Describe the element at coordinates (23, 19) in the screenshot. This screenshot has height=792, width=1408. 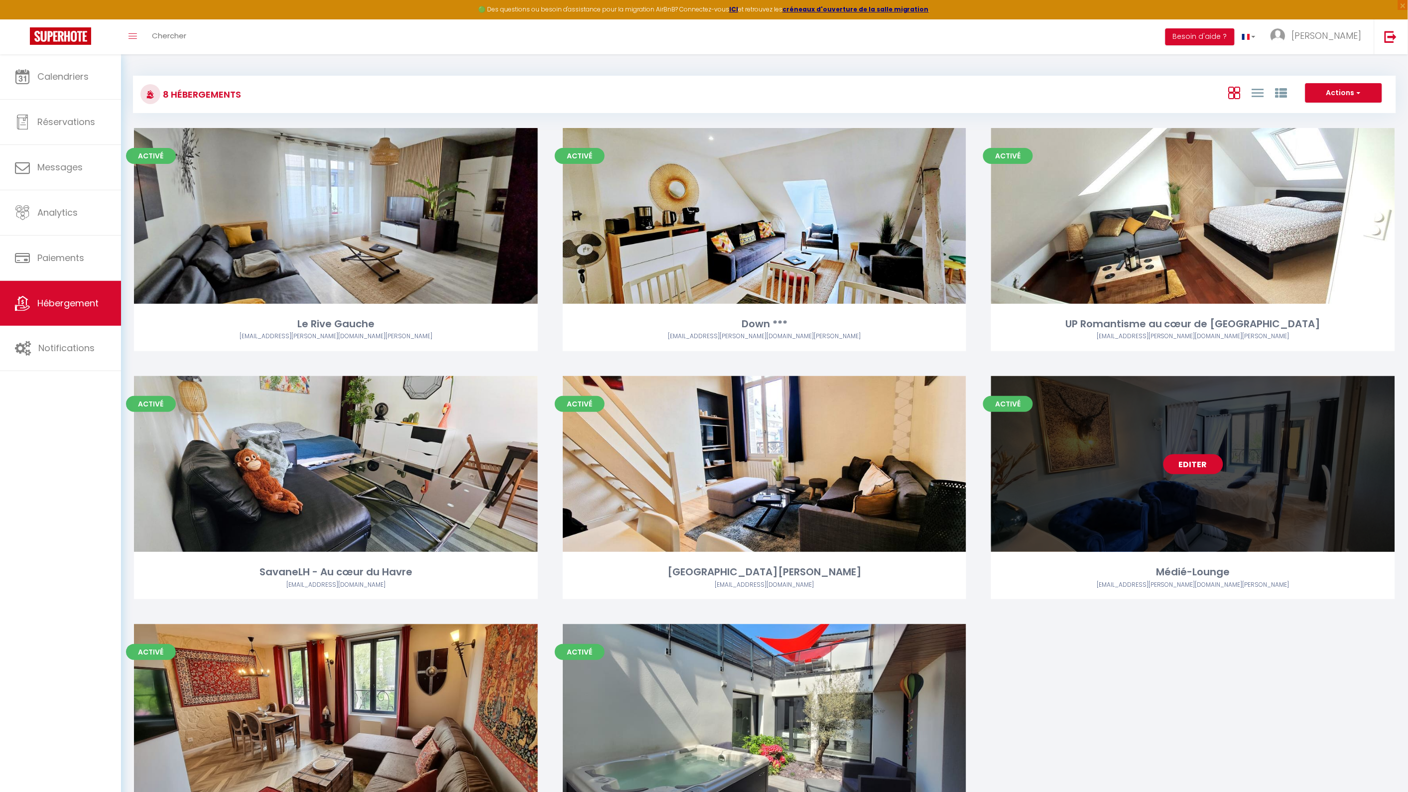
I see `button: Ouvrir le widget de chat LiveChat` at that location.